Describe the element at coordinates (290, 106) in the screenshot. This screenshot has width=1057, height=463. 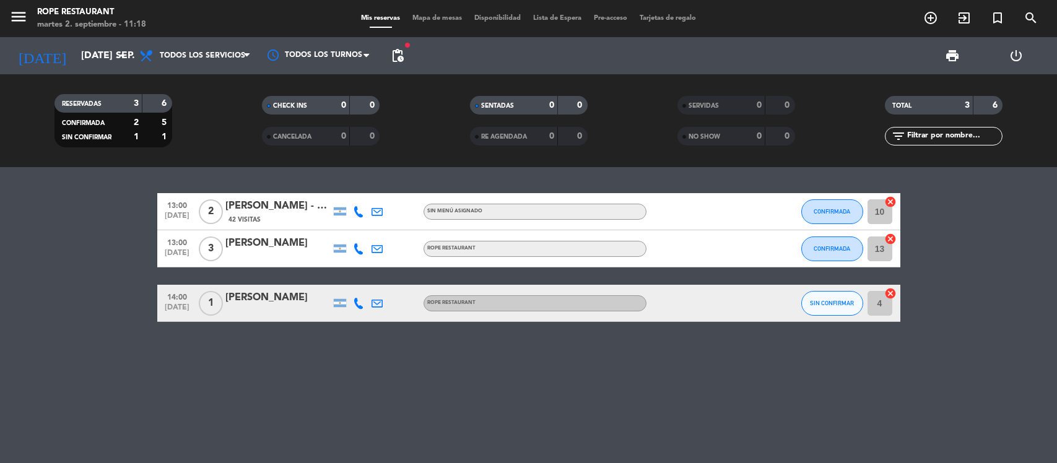
I see `span: CHECK INS` at that location.